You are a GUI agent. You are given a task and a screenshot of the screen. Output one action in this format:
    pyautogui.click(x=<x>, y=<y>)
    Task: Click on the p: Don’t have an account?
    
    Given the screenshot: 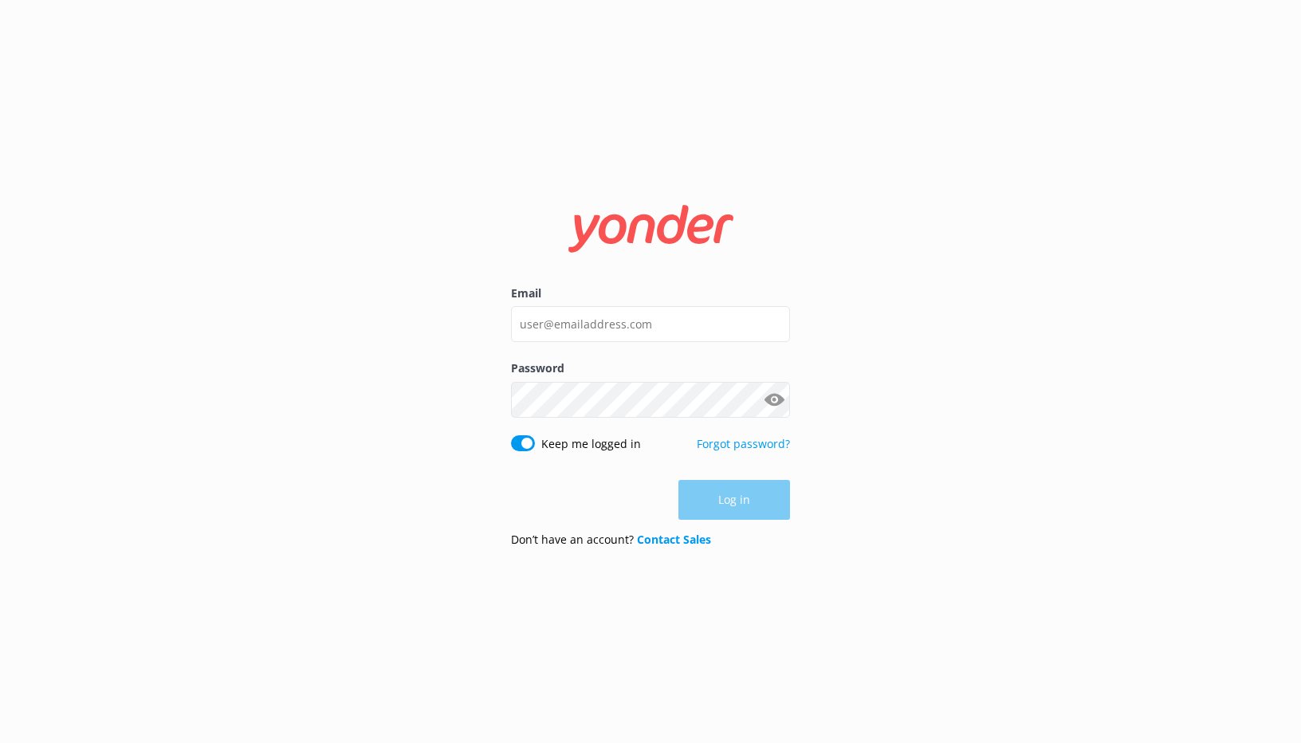 What is the action you would take?
    pyautogui.click(x=611, y=540)
    